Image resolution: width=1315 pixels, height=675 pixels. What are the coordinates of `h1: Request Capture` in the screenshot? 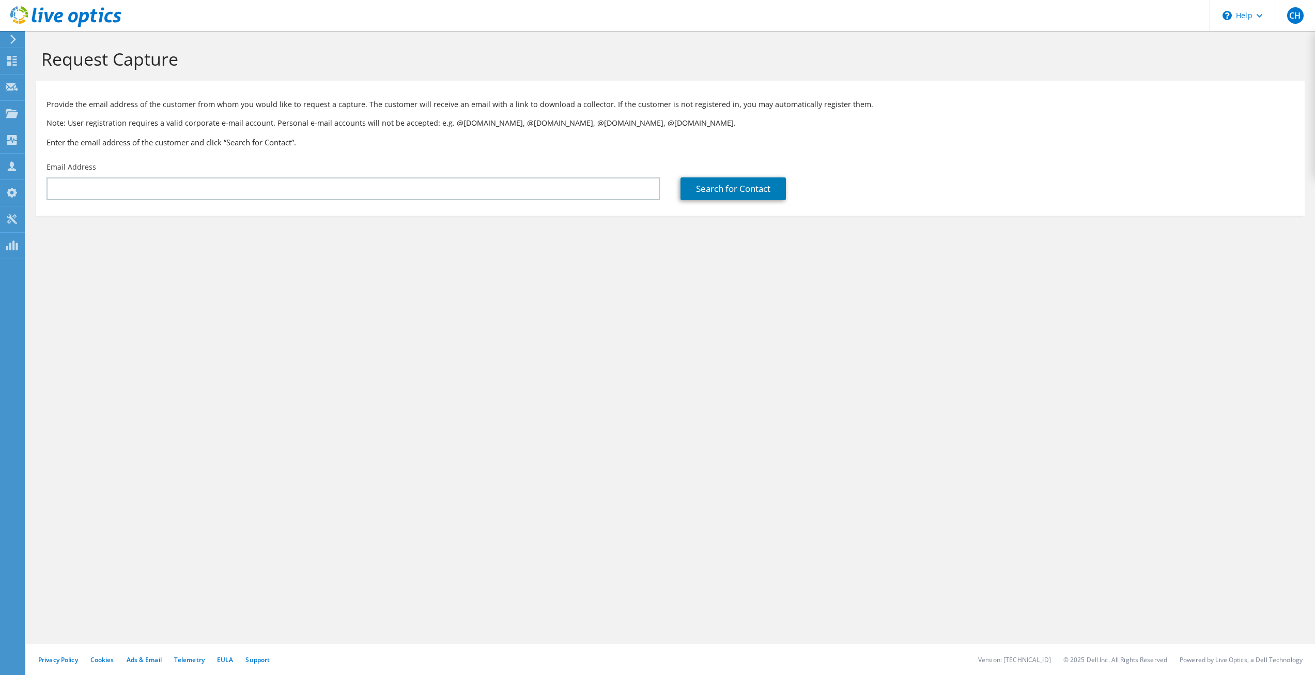 It's located at (668, 59).